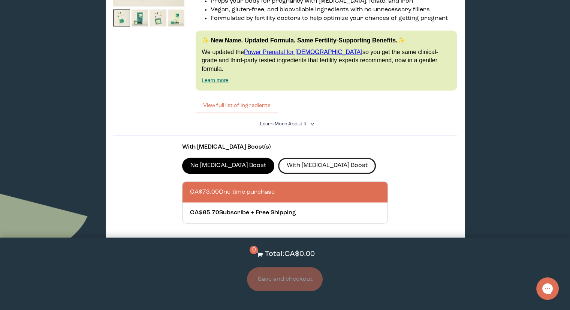  I want to click on p: We updated the so you get the same clinical-grade and third-party tested ingredients that fertili..., so click(326, 60).